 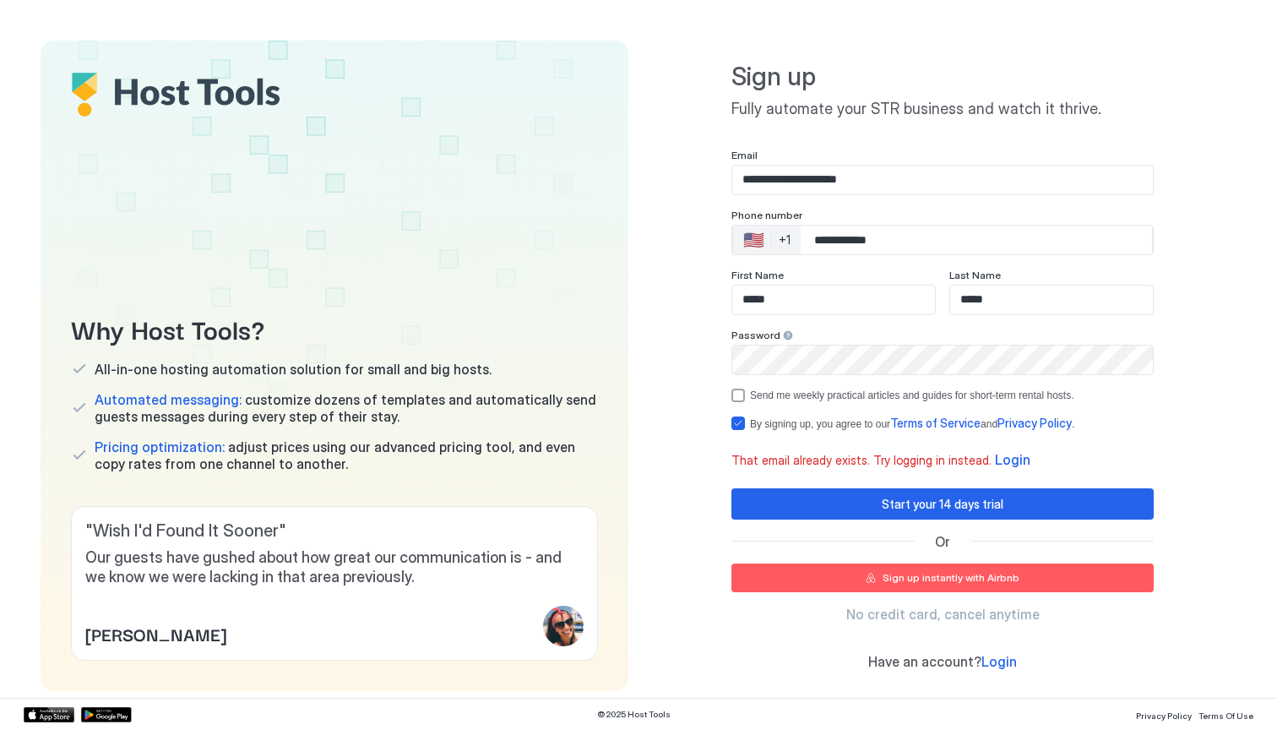 What do you see at coordinates (952, 395) in the screenshot?
I see `div: Send me weekly practical articles and guides for short-term rental hosts.` at bounding box center [952, 395].